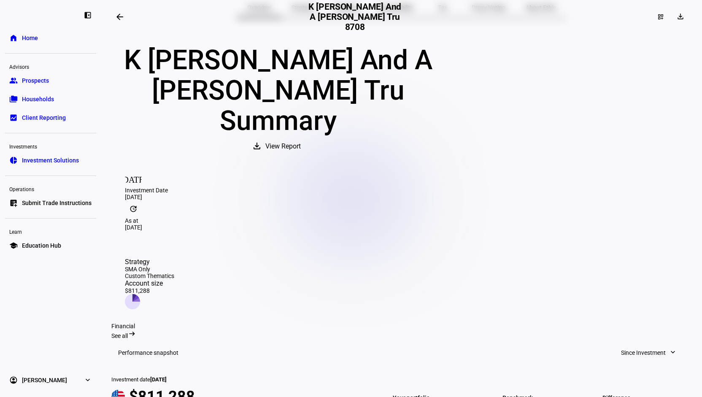 Image resolution: width=702 pixels, height=397 pixels. I want to click on eth-mat-symbol: group, so click(14, 81).